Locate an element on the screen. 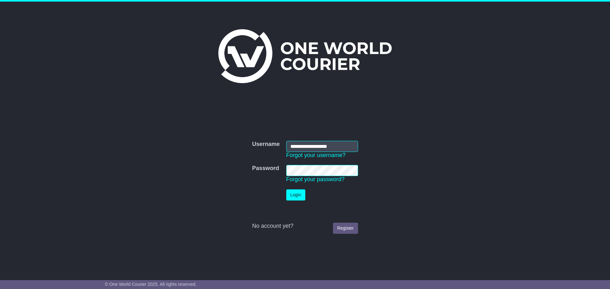 The height and width of the screenshot is (289, 610). a: Register is located at coordinates (345, 228).